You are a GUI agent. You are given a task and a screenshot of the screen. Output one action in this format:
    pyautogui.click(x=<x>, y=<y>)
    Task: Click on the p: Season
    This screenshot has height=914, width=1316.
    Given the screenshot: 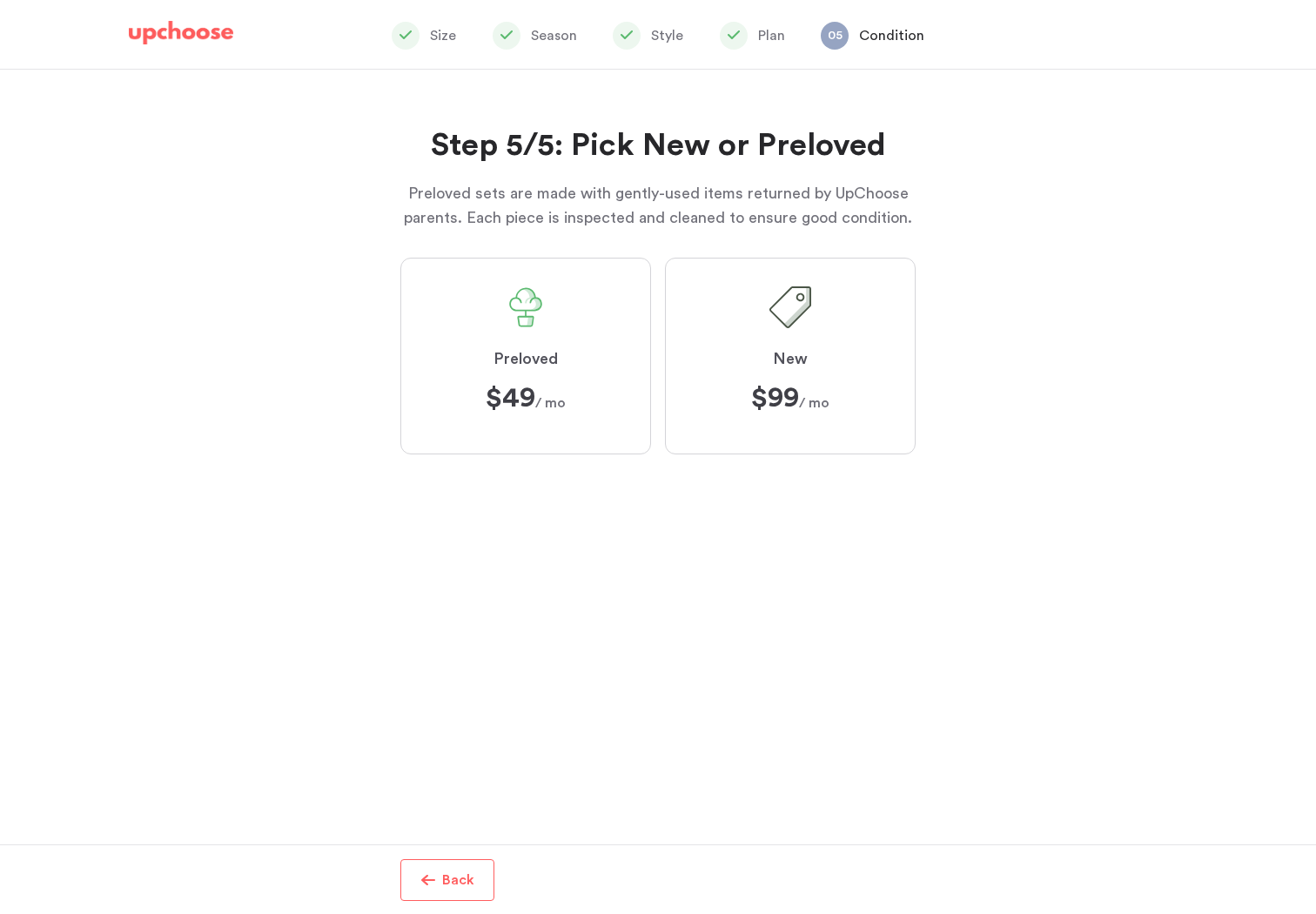 What is the action you would take?
    pyautogui.click(x=554, y=35)
    